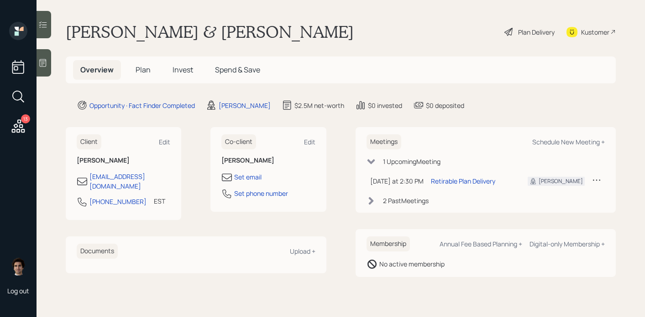 This screenshot has height=317, width=645. Describe the element at coordinates (302, 251) in the screenshot. I see `div: Upload +` at that location.